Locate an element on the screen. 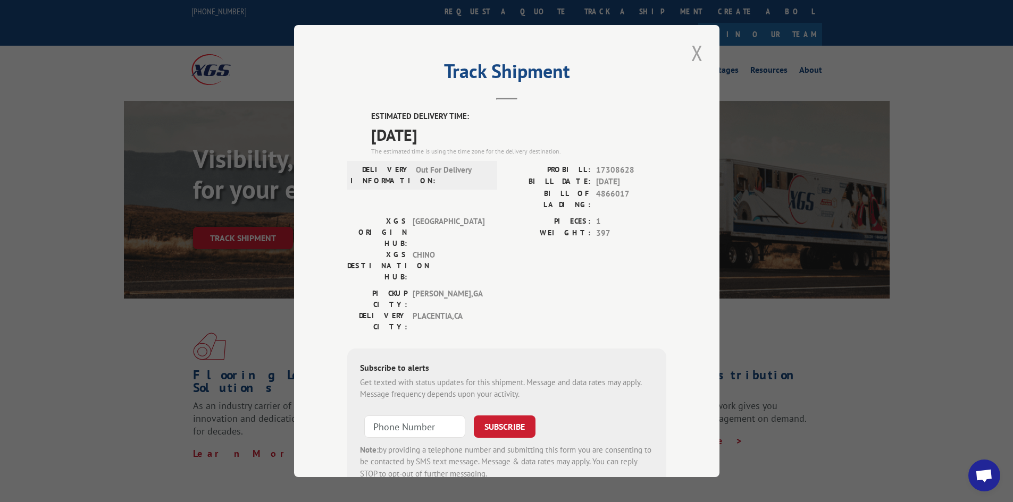  label: PIECES: is located at coordinates (549, 222).